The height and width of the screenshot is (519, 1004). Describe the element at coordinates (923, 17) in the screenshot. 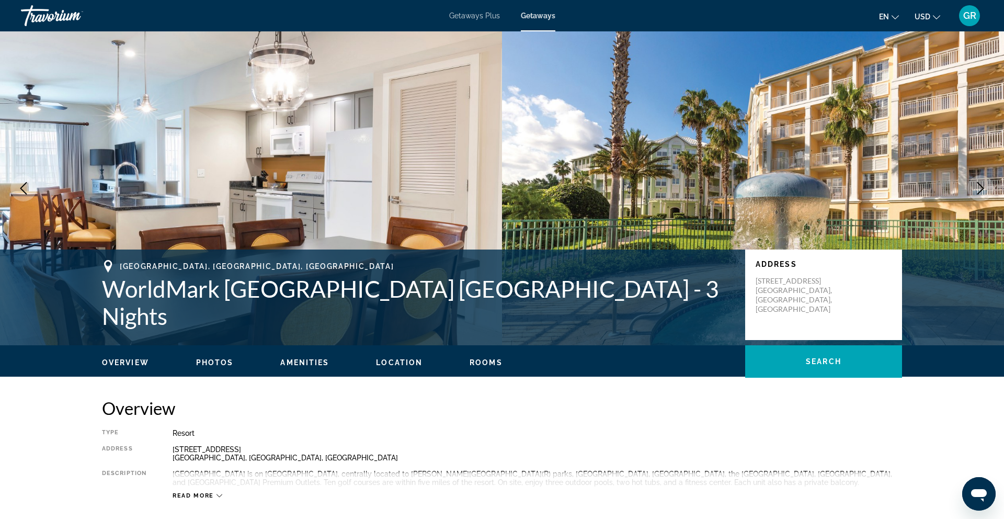

I see `span: USD` at that location.